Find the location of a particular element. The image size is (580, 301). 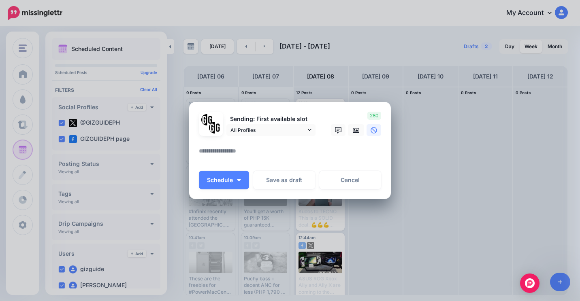

a: All Profiles is located at coordinates (271, 130).